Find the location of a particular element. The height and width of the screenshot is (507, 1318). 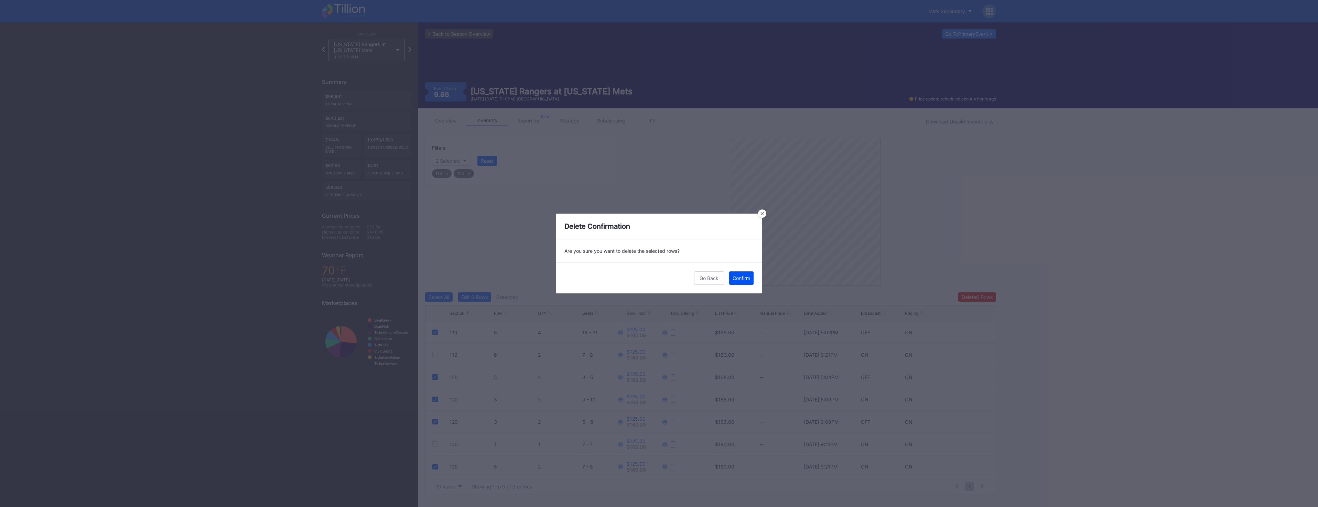

button: Confirm is located at coordinates (741, 278).